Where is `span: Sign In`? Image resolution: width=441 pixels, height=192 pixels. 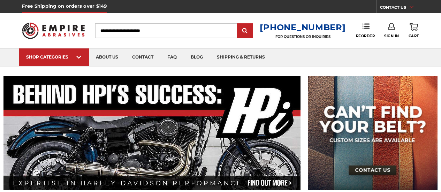 span: Sign In is located at coordinates (392, 36).